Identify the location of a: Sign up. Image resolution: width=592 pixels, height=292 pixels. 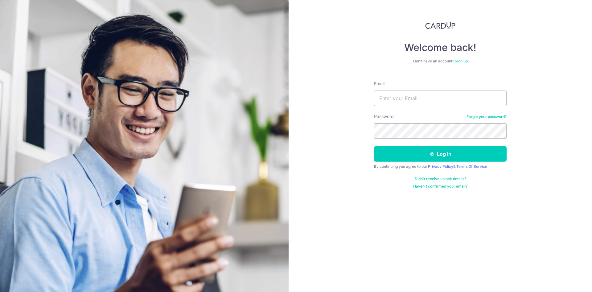
(462, 61).